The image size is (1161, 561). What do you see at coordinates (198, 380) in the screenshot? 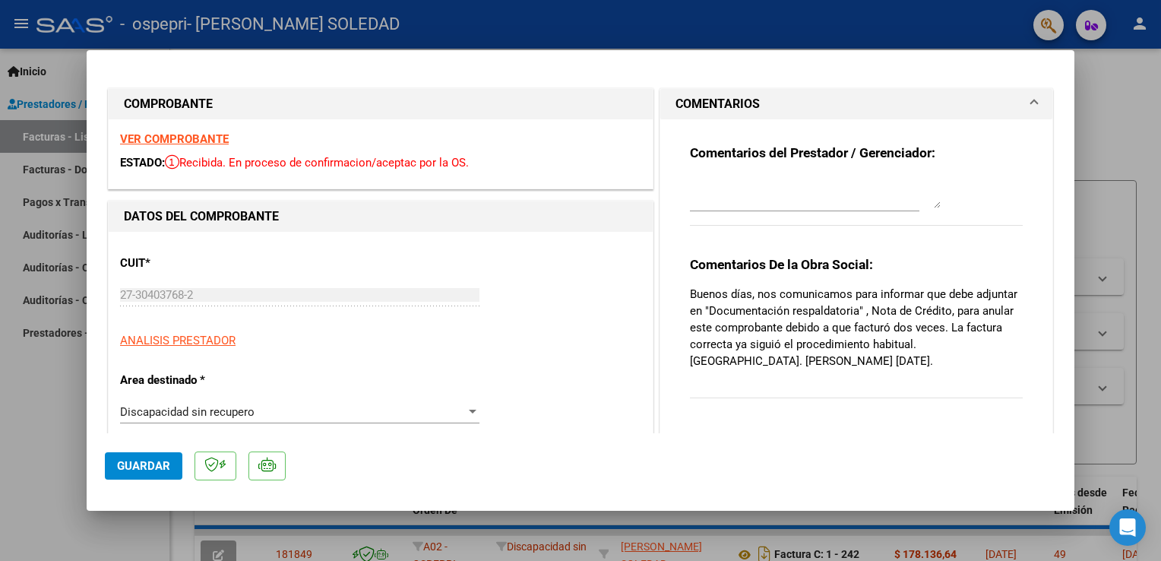
I see `p: Area destinado *` at bounding box center [198, 380].